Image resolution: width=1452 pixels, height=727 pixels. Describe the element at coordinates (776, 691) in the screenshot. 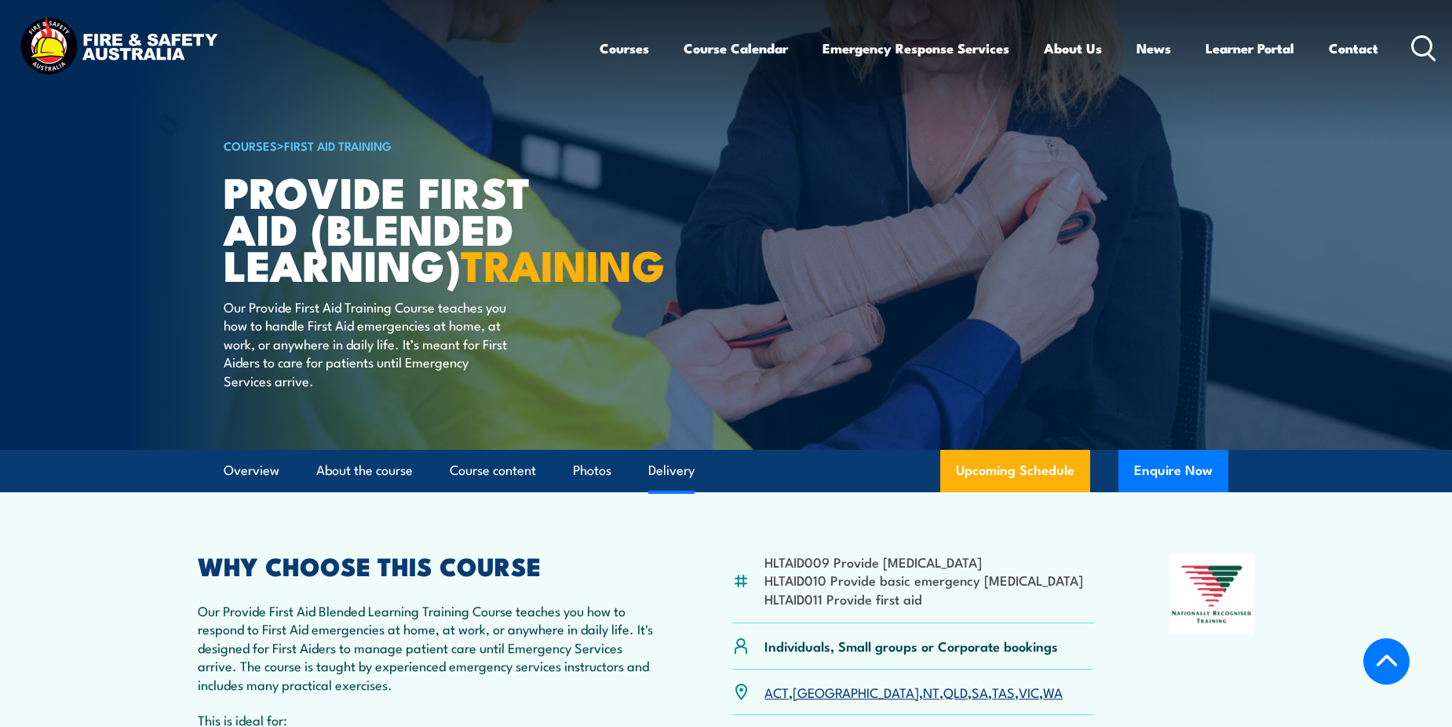

I see `a: ACT` at that location.